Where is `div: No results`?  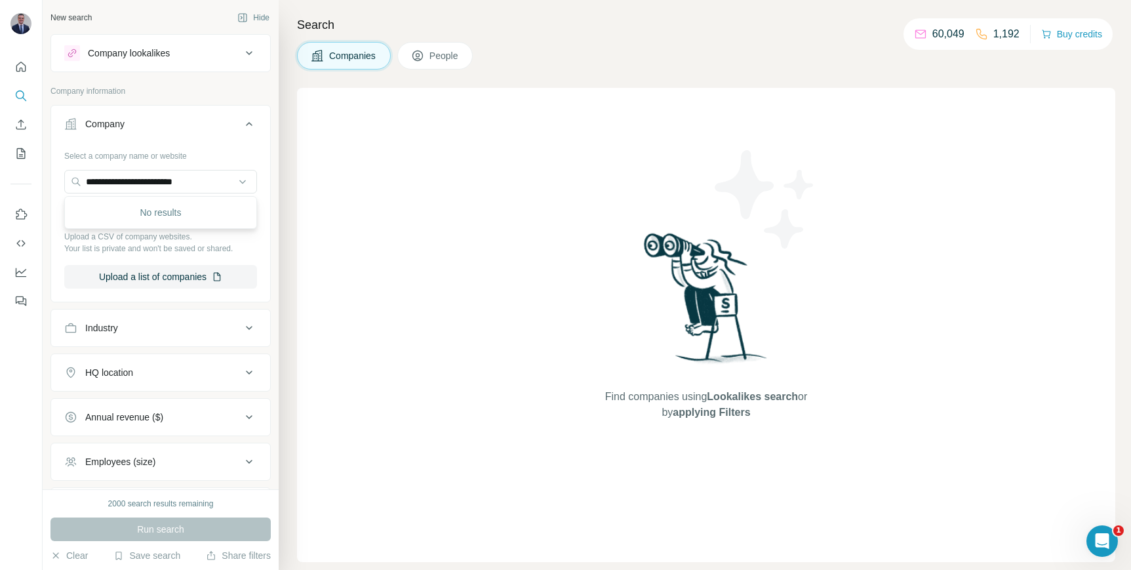 div: No results is located at coordinates (161, 212).